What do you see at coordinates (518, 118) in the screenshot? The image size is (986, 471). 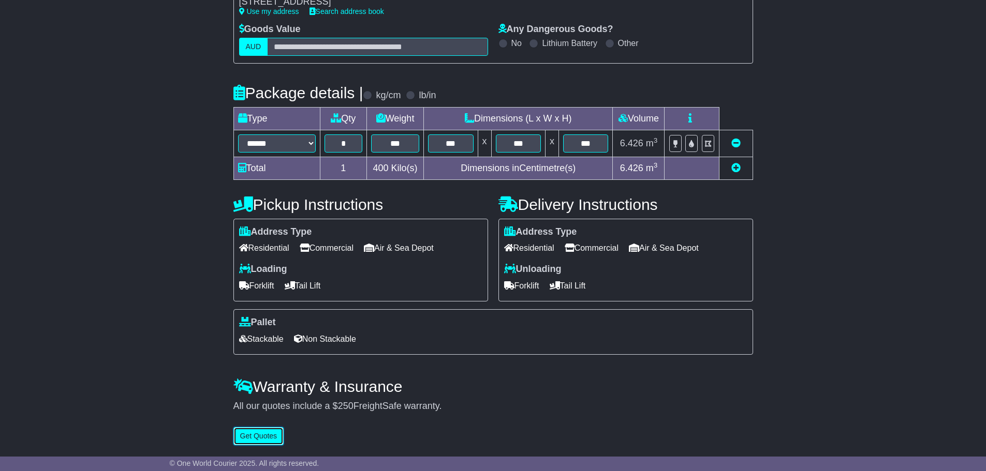 I see `td: Dimensions (L x W x H)` at bounding box center [518, 118].